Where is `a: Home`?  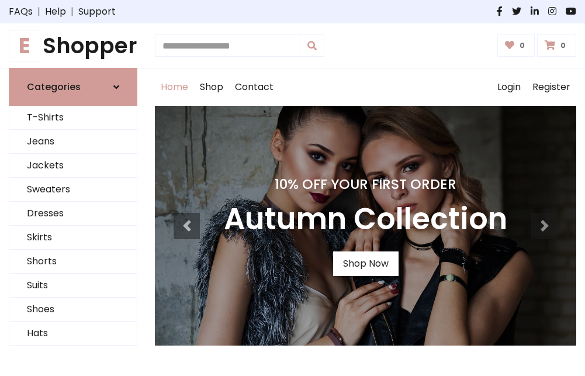 a: Home is located at coordinates (174, 87).